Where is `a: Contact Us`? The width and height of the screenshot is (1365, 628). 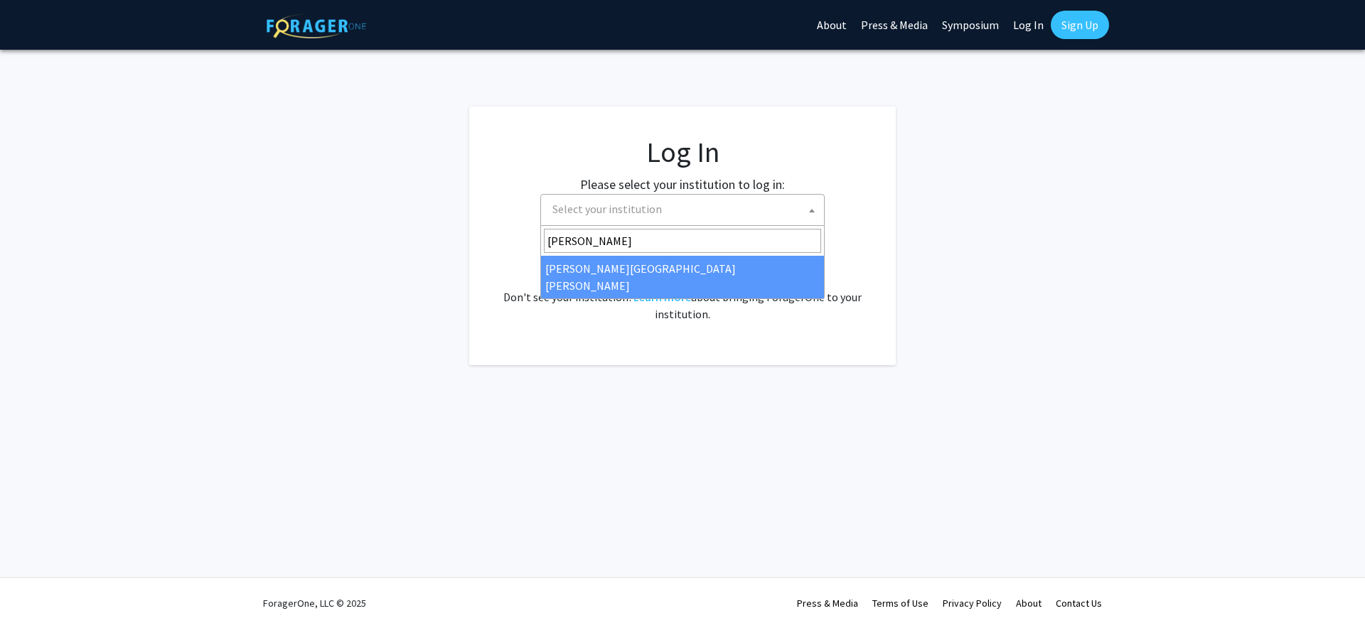 a: Contact Us is located at coordinates (1078, 603).